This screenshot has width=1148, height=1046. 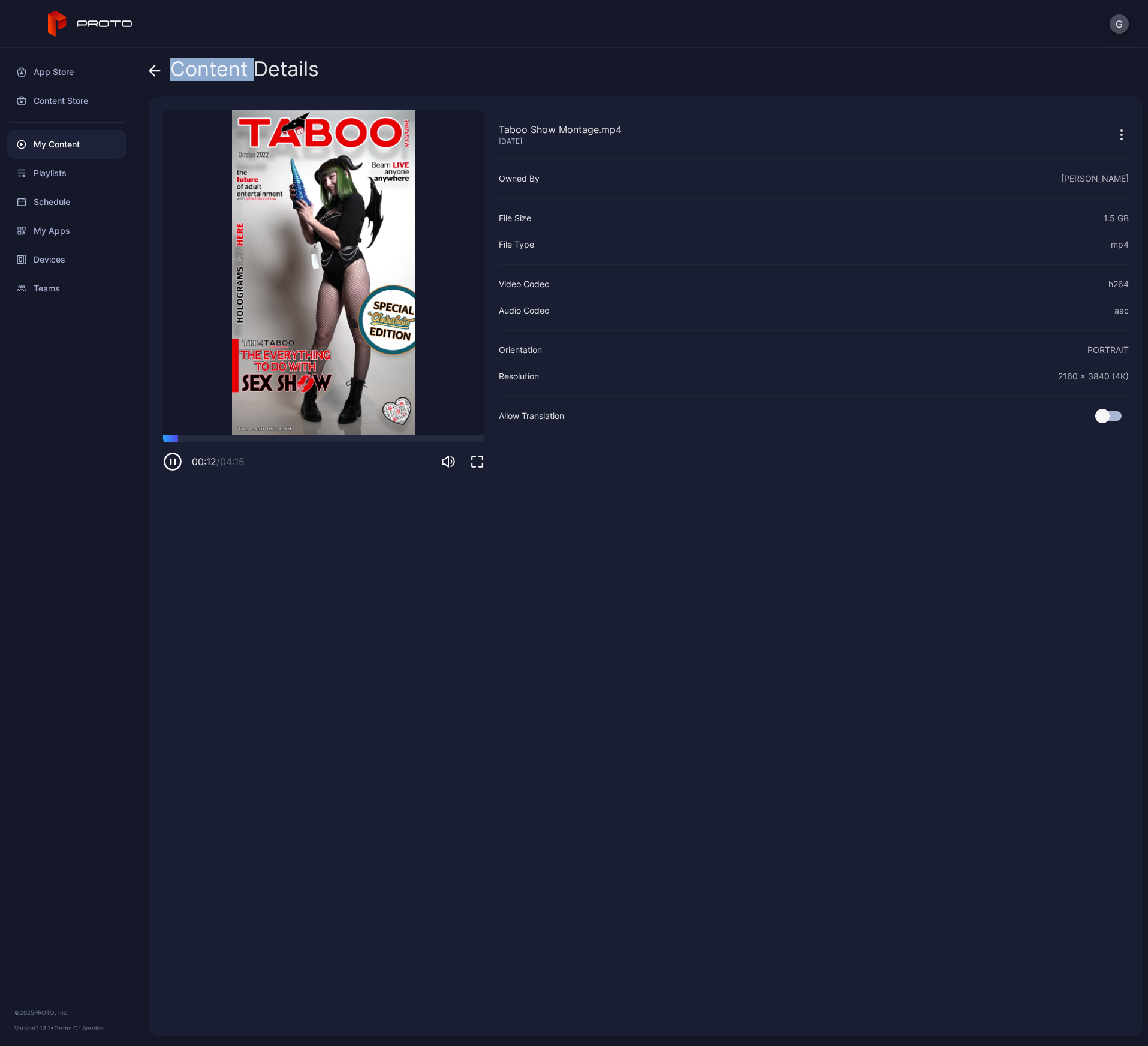 What do you see at coordinates (67, 101) in the screenshot?
I see `a: Content Store` at bounding box center [67, 101].